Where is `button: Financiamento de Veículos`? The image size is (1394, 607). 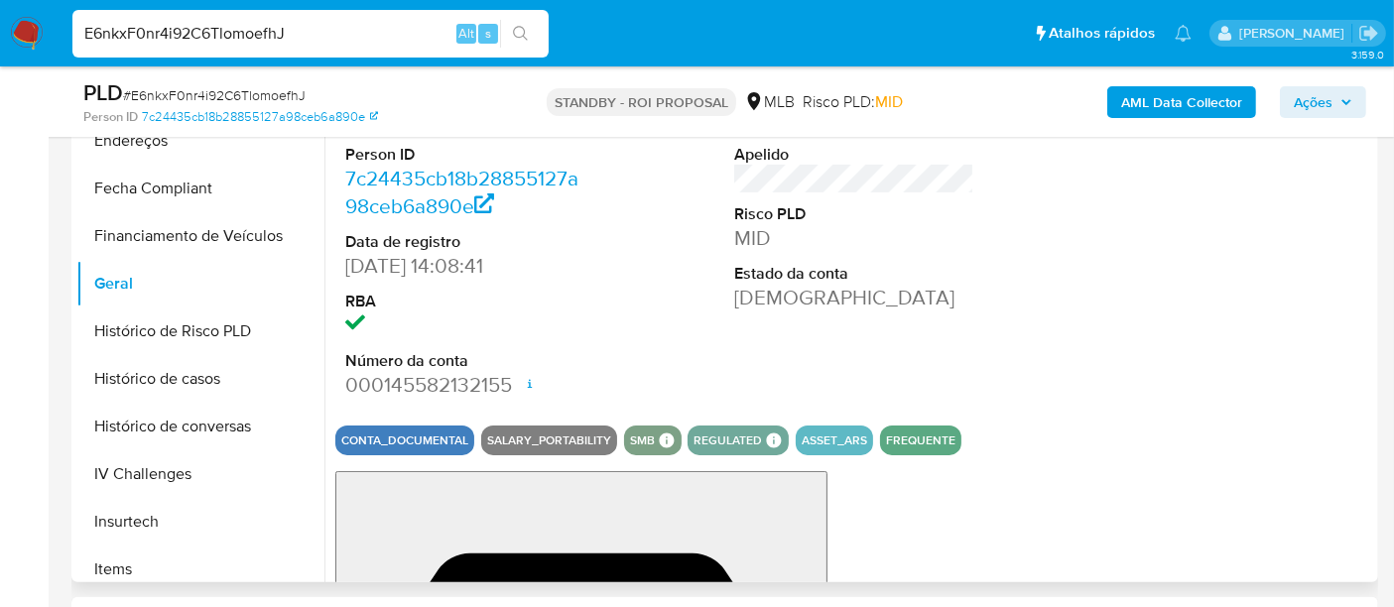 button: Financiamento de Veículos is located at coordinates (200, 236).